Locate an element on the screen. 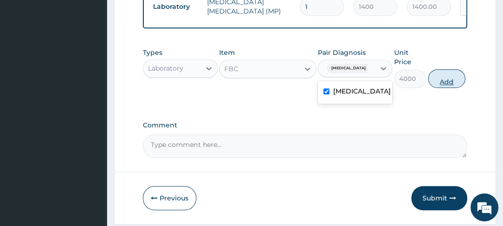 This screenshot has width=503, height=226. div: FBC is located at coordinates (231, 69).